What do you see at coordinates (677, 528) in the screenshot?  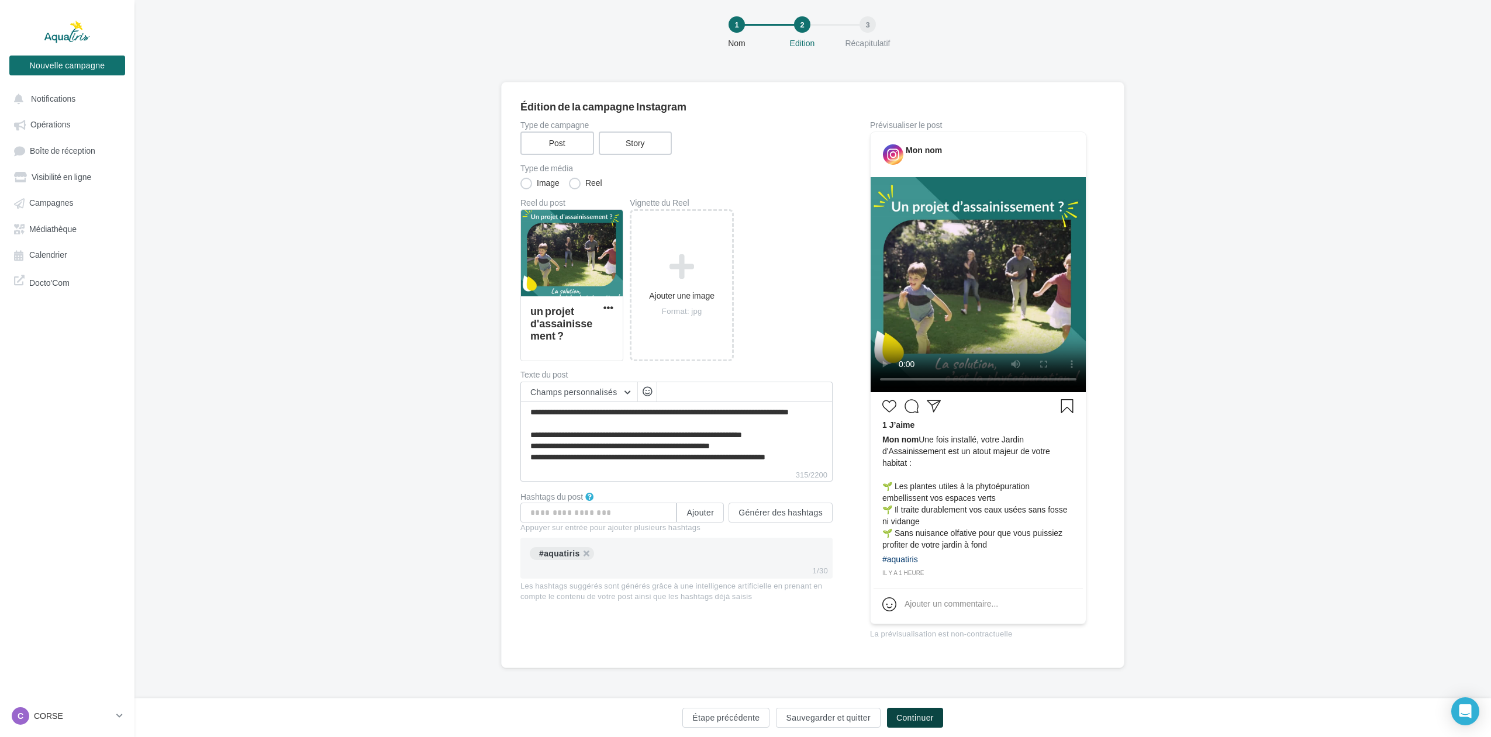 I see `div: Appuyer sur entrée pour ajouter plusieurs hashtags` at bounding box center [677, 528].